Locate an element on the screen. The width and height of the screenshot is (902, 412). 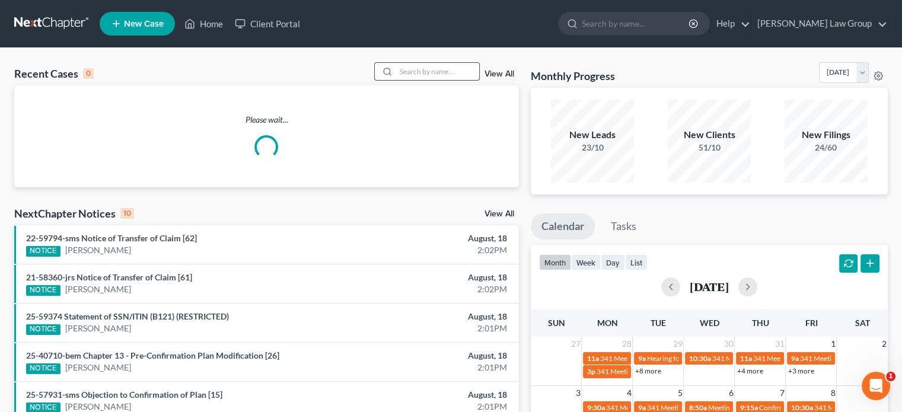
span: 9:30a is located at coordinates (596, 408).